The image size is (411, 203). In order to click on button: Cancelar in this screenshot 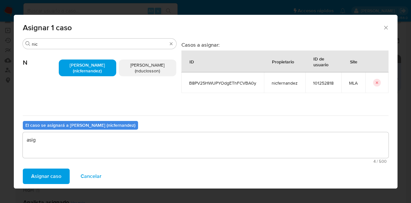, I will do `click(91, 176)`.